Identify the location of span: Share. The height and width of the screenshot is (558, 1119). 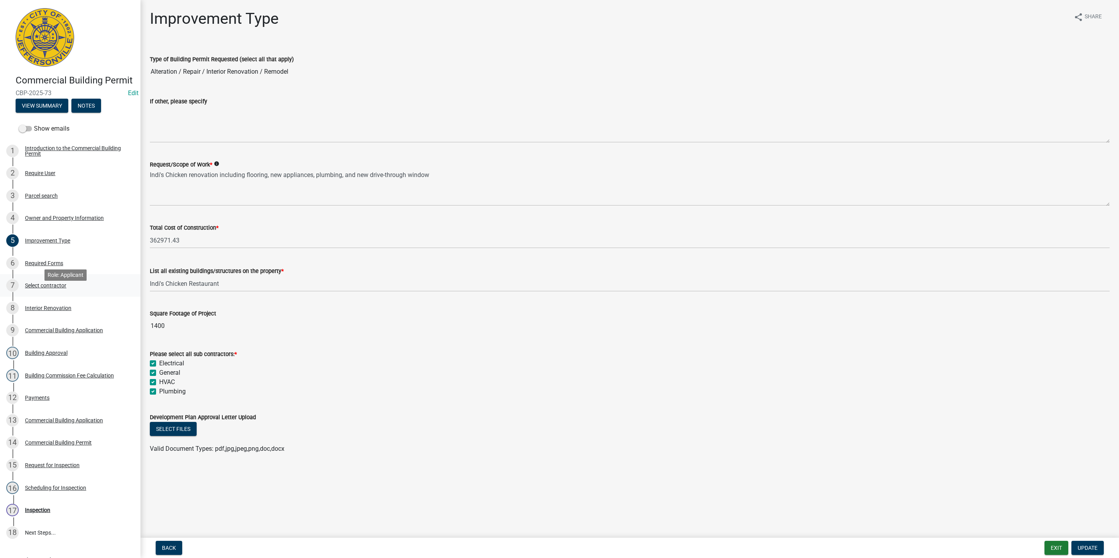
(1093, 17).